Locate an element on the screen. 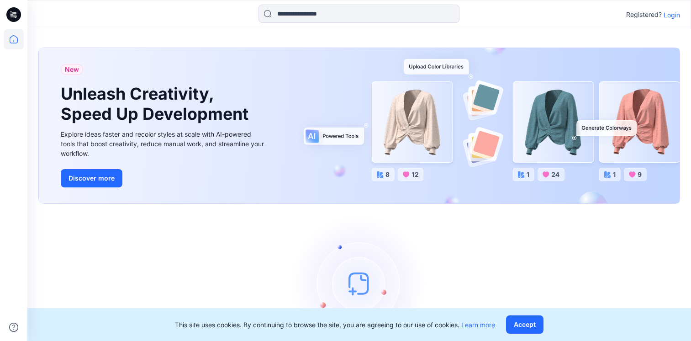  button: Discover more is located at coordinates (91, 178).